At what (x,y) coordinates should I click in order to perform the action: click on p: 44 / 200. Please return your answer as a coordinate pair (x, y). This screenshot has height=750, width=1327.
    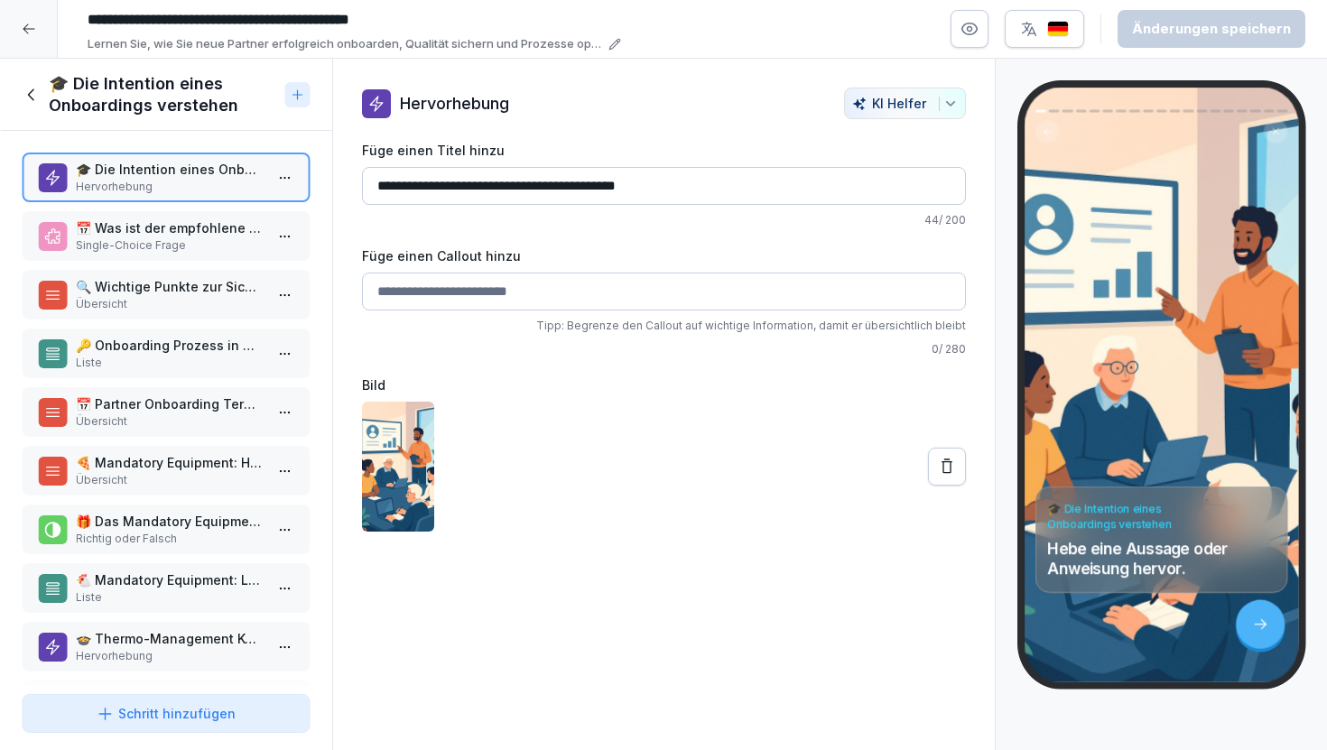
    Looking at the image, I should click on (663, 220).